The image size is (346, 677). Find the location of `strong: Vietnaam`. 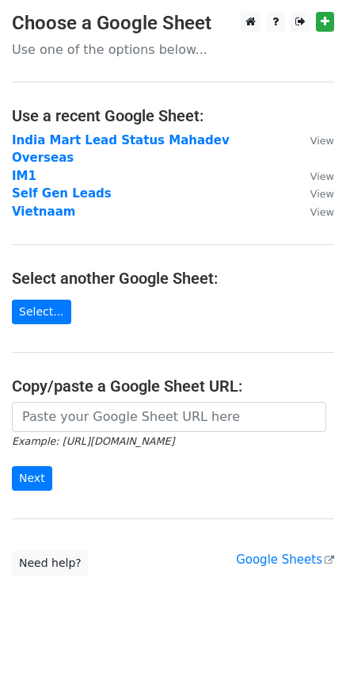

strong: Vietnaam is located at coordinates (44, 212).